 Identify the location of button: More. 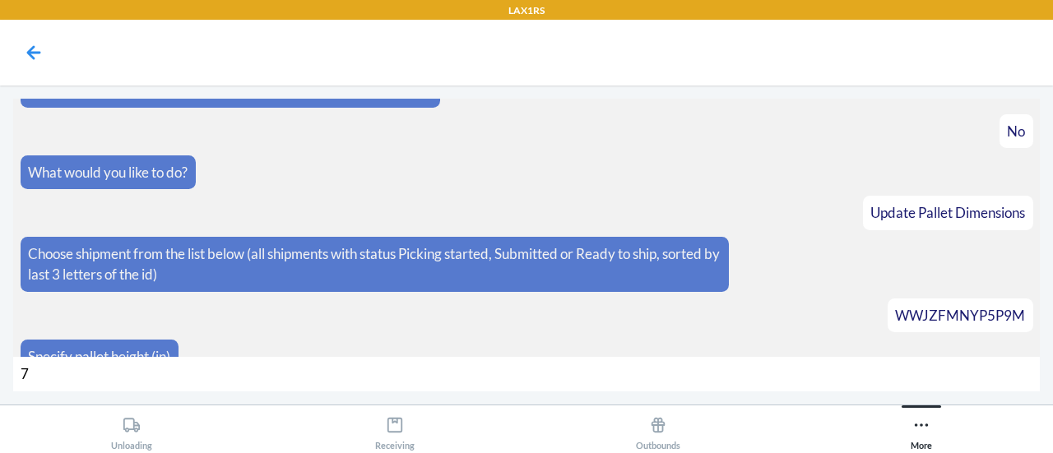
(921, 428).